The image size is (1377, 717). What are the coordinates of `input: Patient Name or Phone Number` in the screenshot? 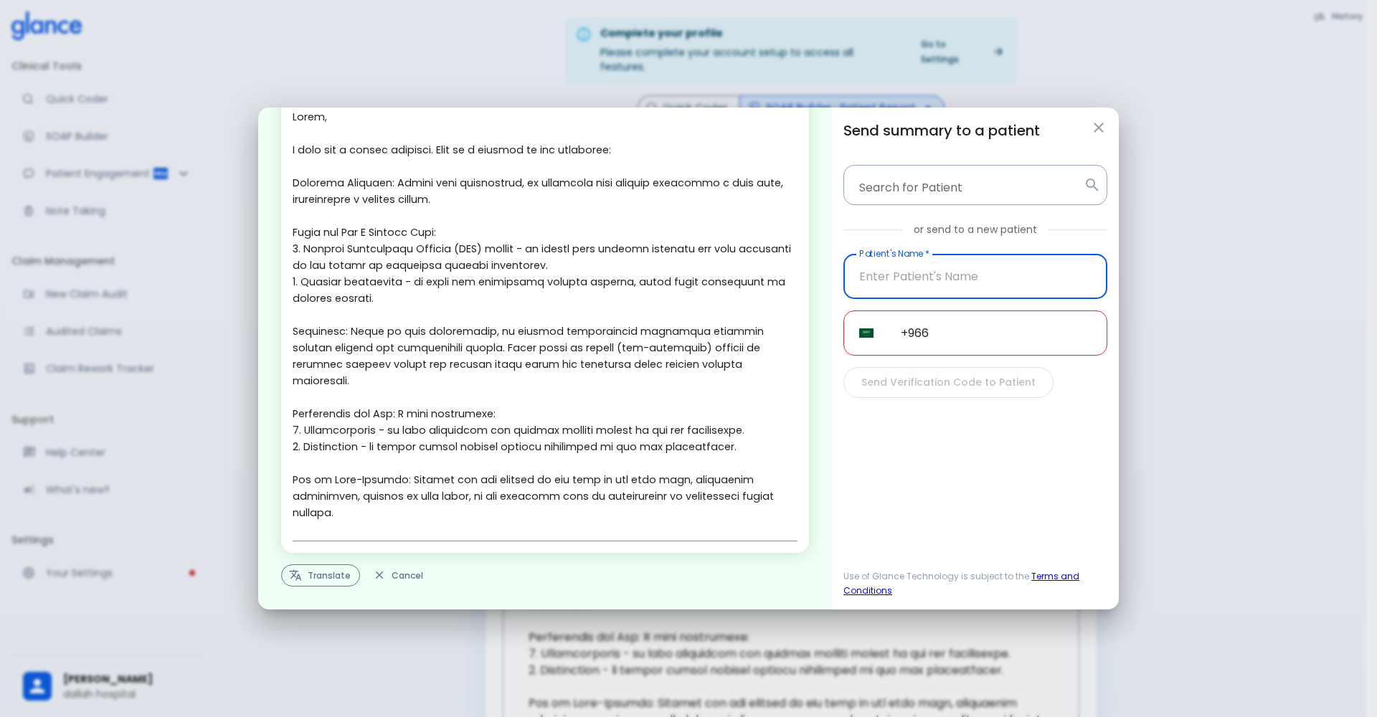 It's located at (964, 185).